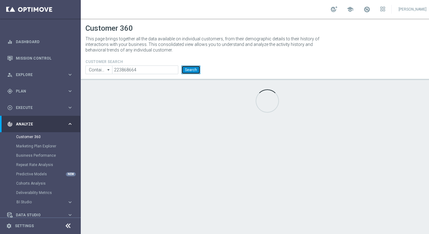  I want to click on a: Marketing Plan Explorer, so click(40, 146).